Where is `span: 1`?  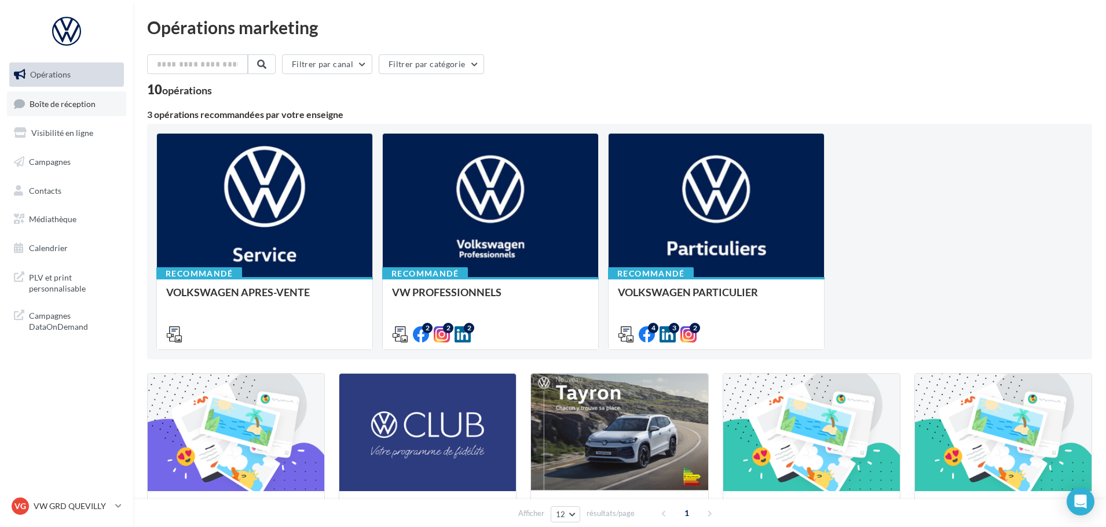
span: 1 is located at coordinates (687, 514).